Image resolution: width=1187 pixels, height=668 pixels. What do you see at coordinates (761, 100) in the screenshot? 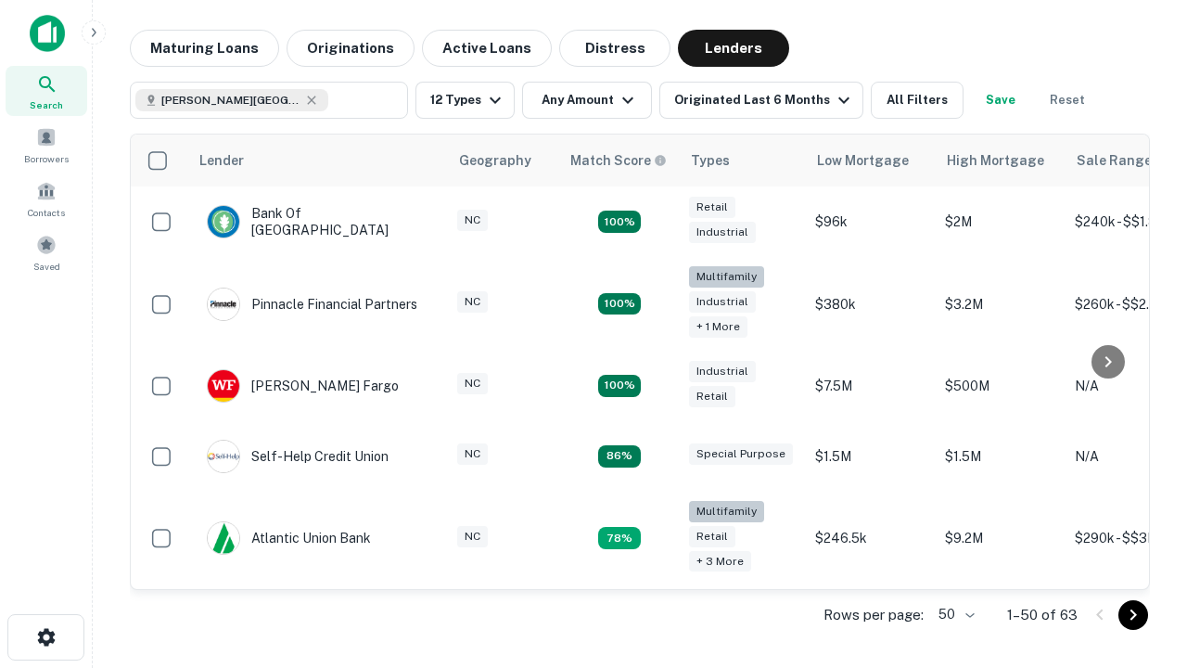
I see `button: Originated Last 6 Months` at bounding box center [761, 100].